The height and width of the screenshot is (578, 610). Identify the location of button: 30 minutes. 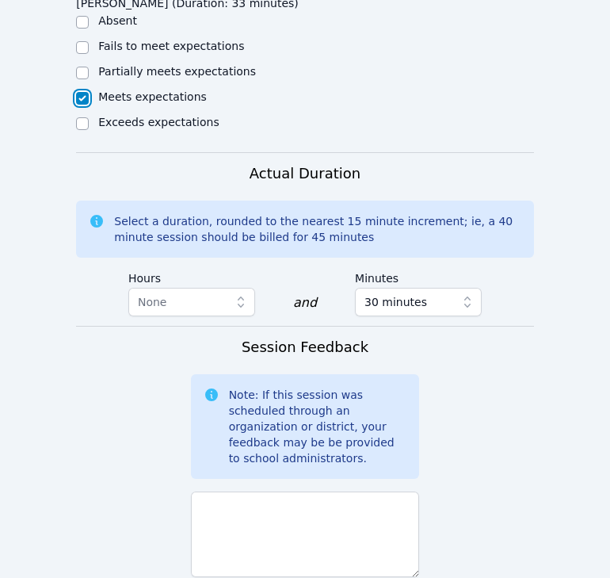
(419, 302).